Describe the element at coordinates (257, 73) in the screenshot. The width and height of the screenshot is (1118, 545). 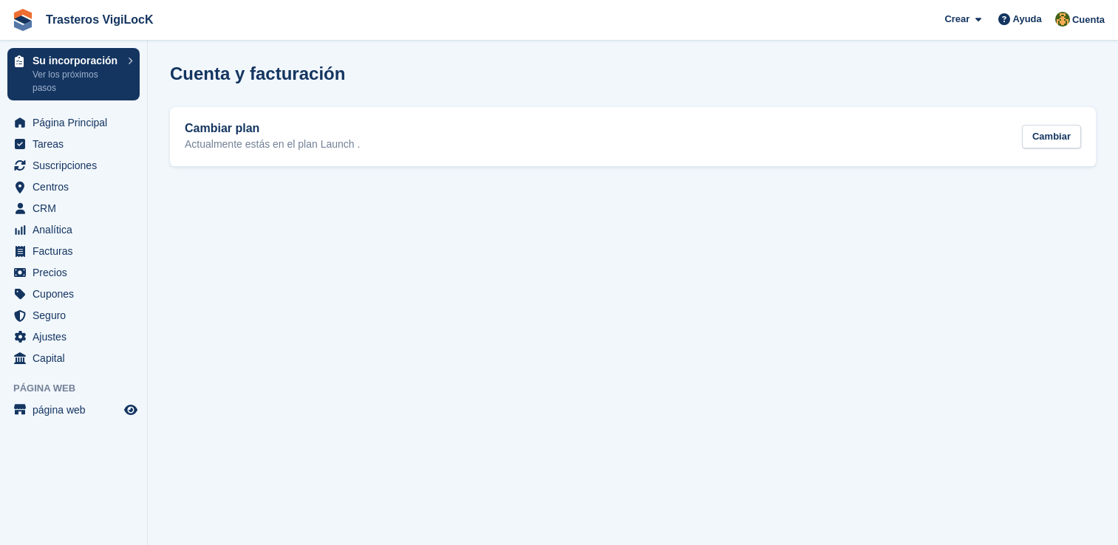
I see `h1: Cuenta y facturación` at that location.